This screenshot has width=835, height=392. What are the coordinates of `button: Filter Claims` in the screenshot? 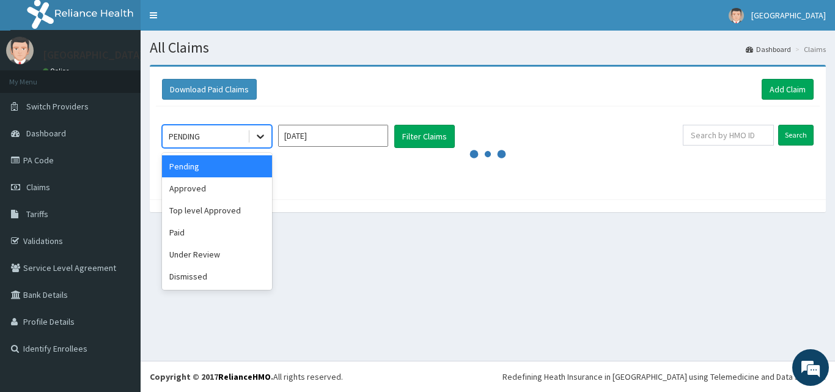 It's located at (424, 136).